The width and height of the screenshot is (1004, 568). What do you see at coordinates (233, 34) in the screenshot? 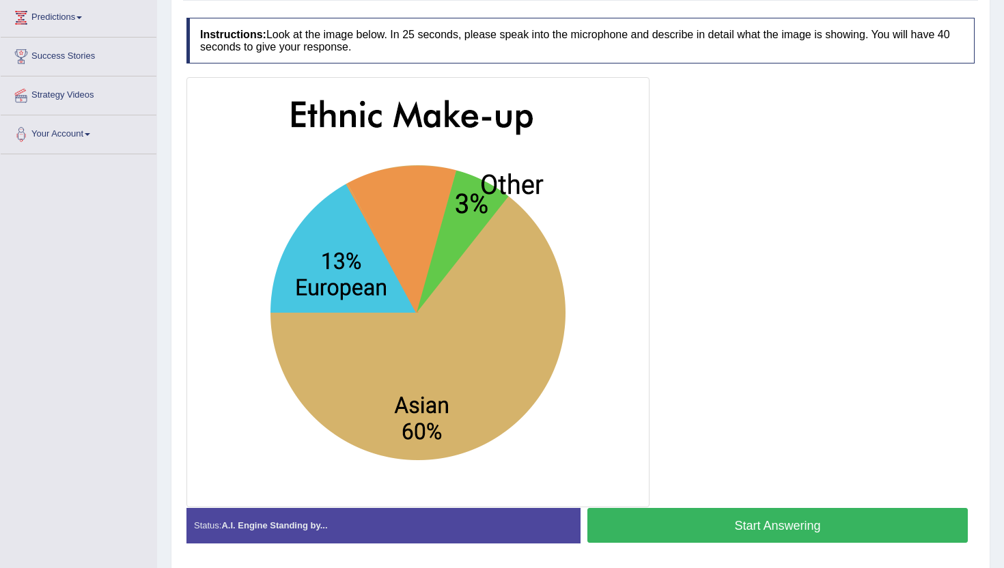
I see `b: Instructions:` at bounding box center [233, 34].